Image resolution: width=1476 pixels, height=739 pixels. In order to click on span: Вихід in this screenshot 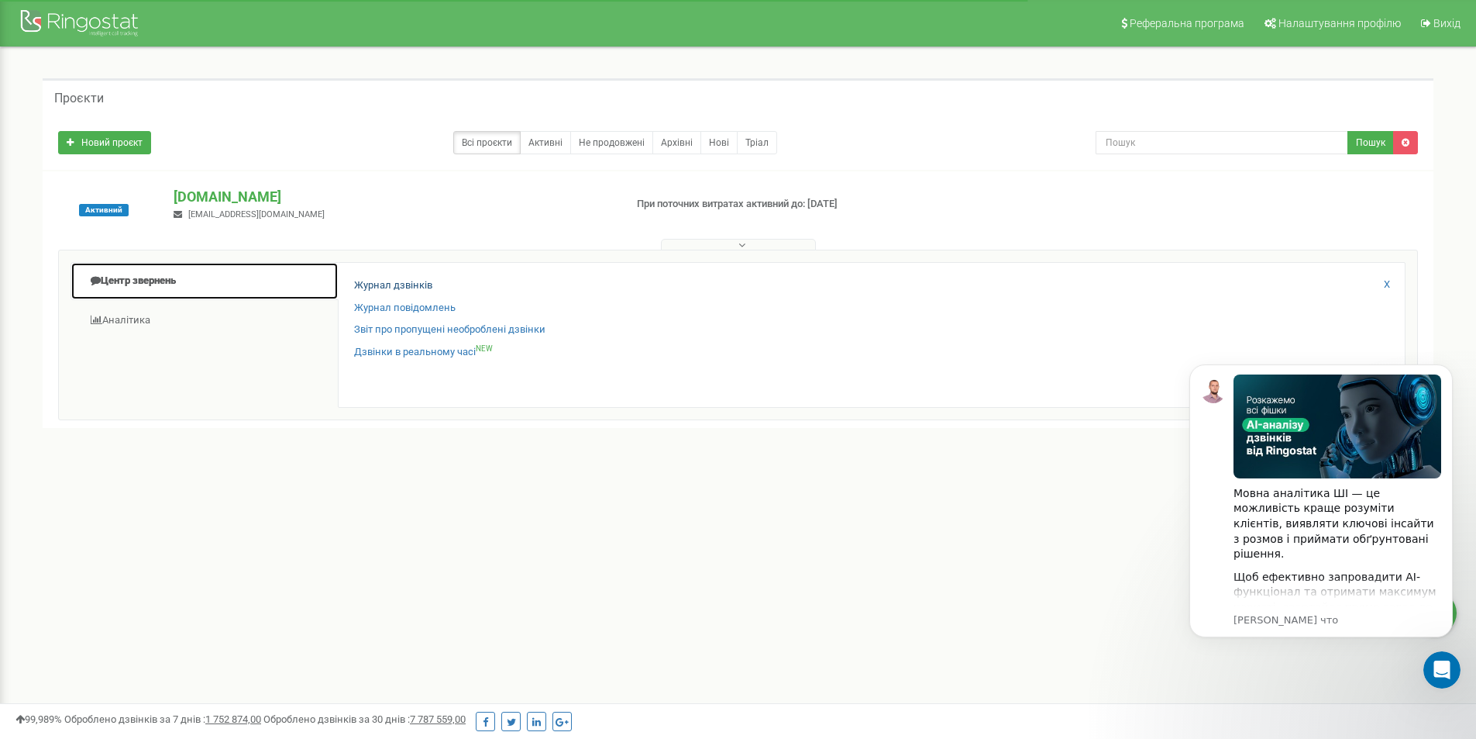, I will do `click(1447, 23)`.